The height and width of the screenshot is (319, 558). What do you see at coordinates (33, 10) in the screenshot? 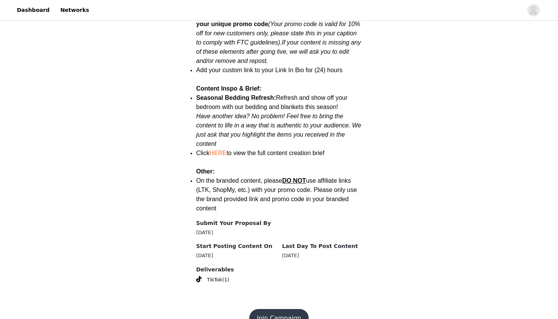
I see `a: Dashboard` at bounding box center [33, 10].